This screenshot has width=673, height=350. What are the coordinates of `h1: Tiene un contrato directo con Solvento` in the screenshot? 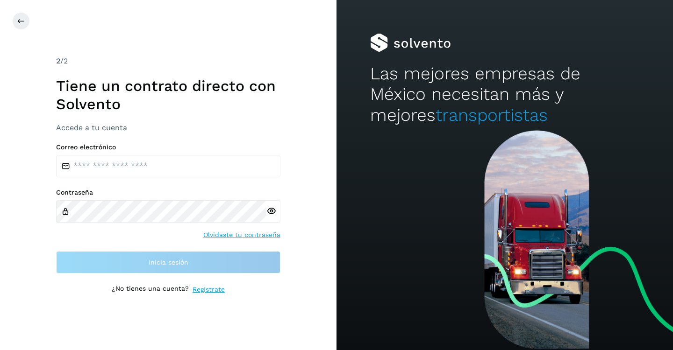 It's located at (168, 95).